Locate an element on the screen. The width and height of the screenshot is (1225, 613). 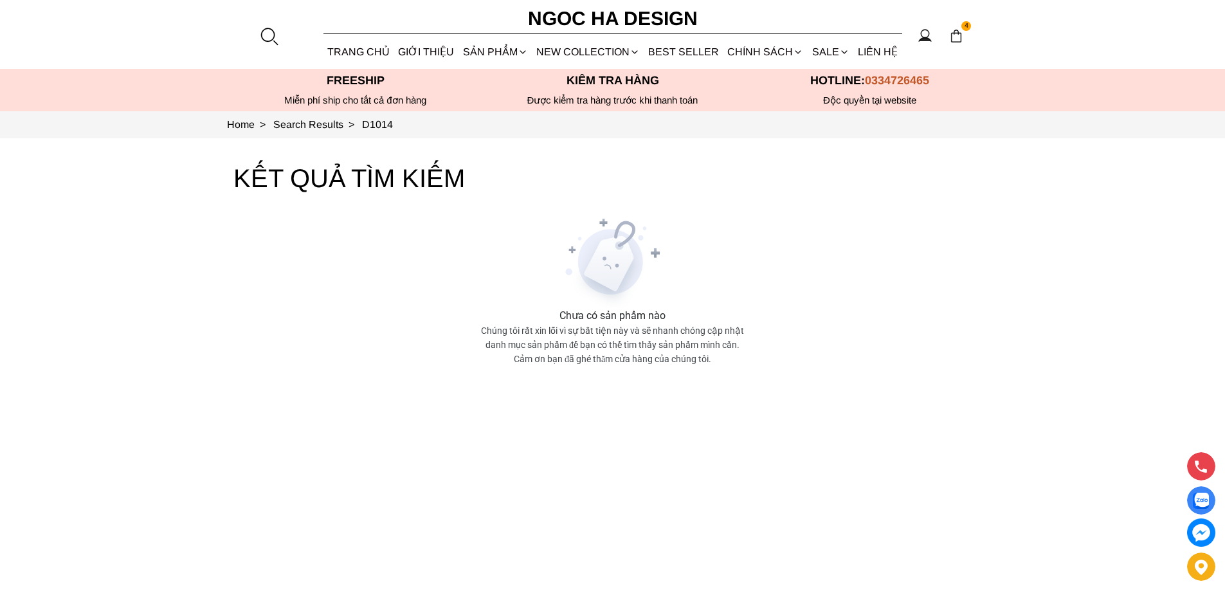
a: messenger is located at coordinates (1201, 532).